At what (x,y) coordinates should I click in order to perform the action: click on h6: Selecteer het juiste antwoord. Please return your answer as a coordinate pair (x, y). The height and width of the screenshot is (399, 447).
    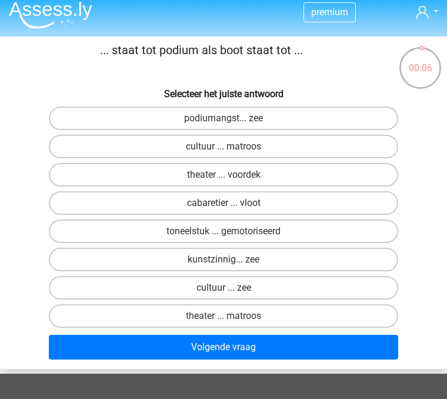
    Looking at the image, I should click on (224, 92).